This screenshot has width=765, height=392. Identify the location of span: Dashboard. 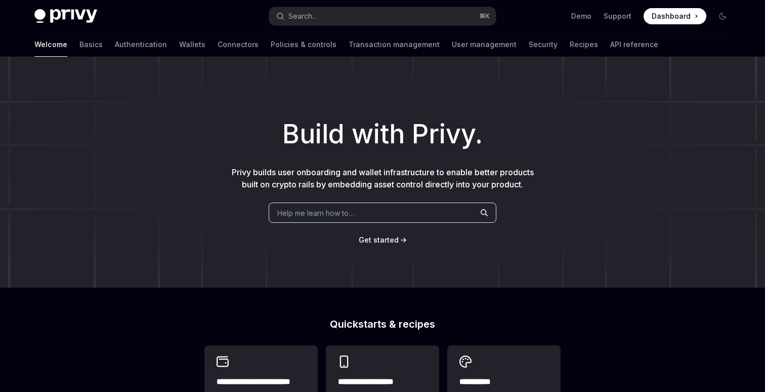
(671, 16).